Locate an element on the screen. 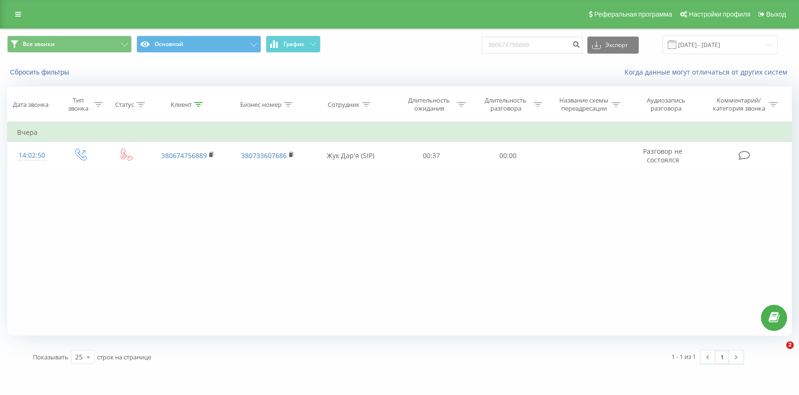  span: 2 is located at coordinates (790, 346).